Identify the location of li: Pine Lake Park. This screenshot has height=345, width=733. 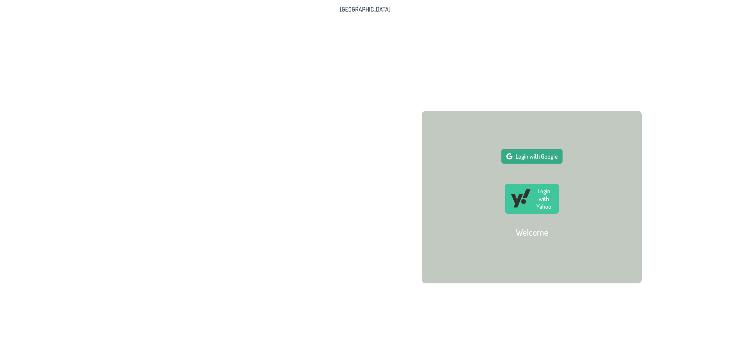
(365, 9).